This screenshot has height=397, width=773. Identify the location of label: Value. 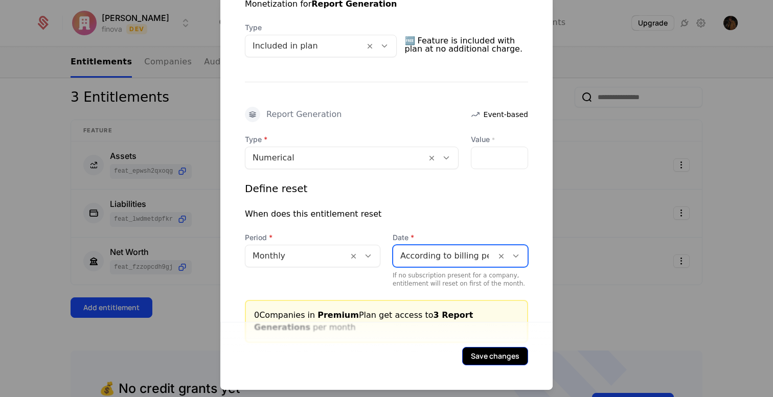
(500, 139).